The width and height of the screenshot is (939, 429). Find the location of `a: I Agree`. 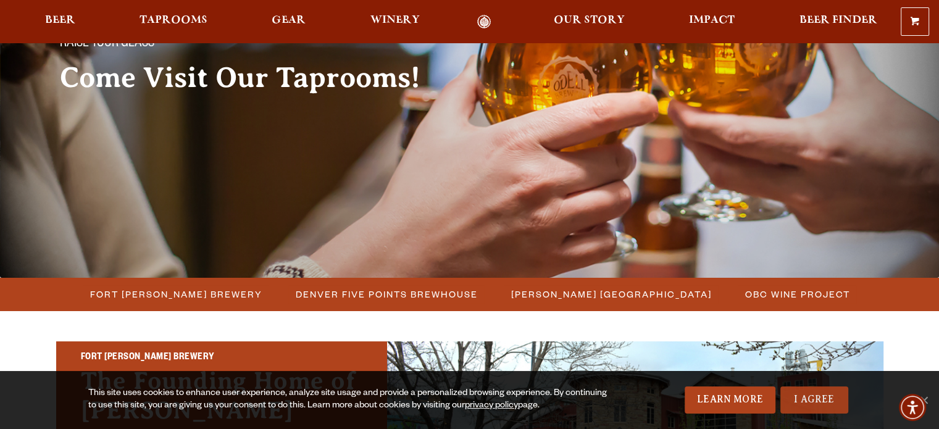

a: I Agree is located at coordinates (815, 400).